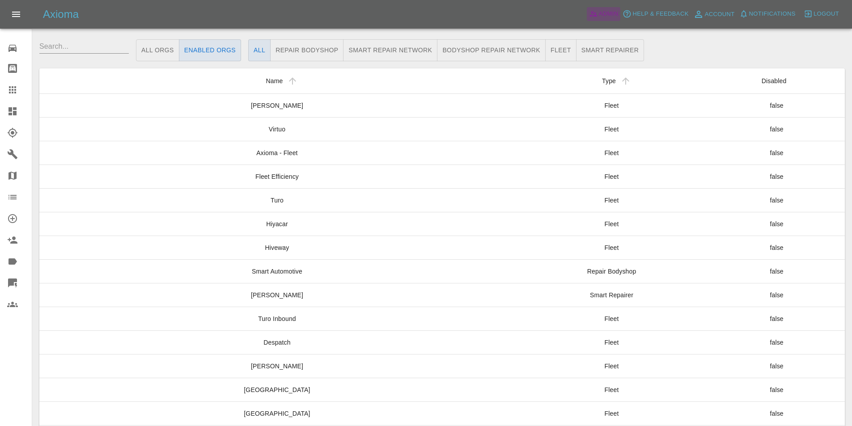  Describe the element at coordinates (210, 50) in the screenshot. I see `button: Enabled Orgs` at that location.